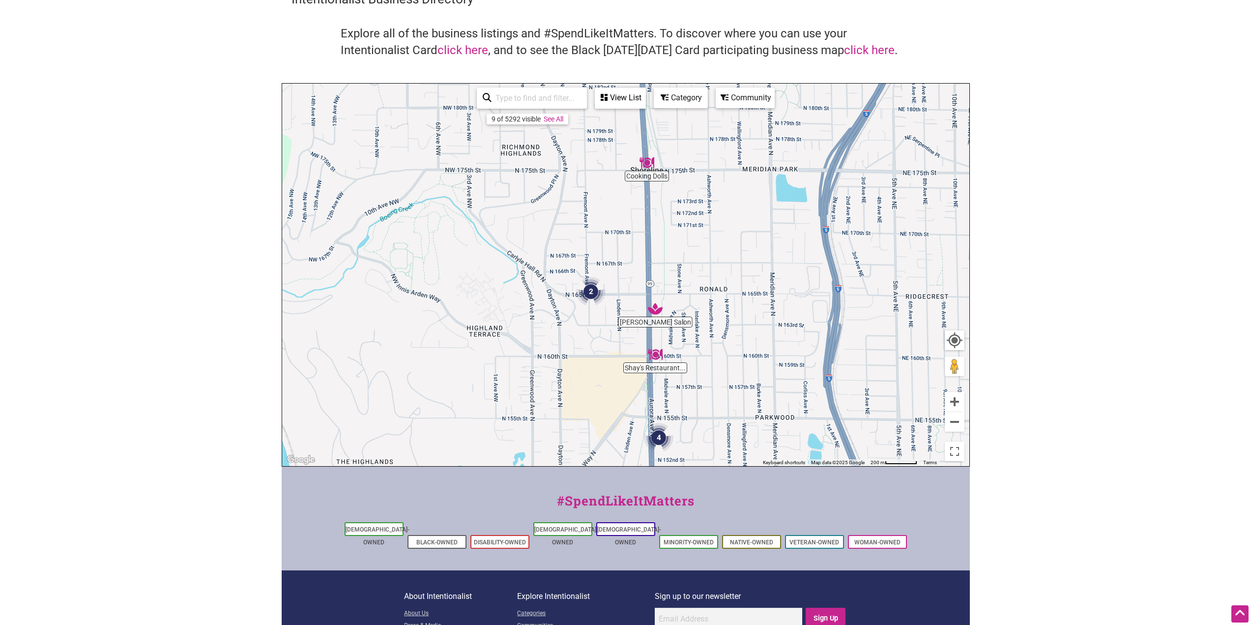  What do you see at coordinates (516, 119) in the screenshot?
I see `div: 9 of 5292 visible` at bounding box center [516, 119].